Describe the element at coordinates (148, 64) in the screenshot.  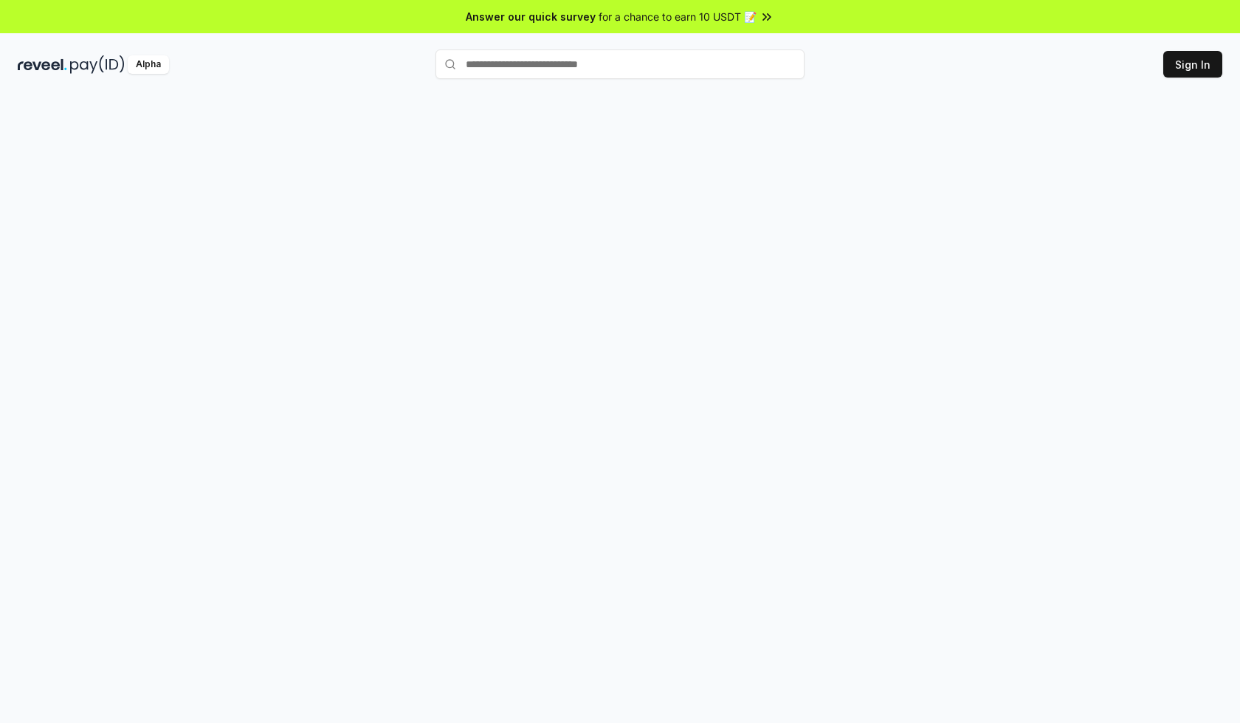
I see `div: Alpha` at that location.